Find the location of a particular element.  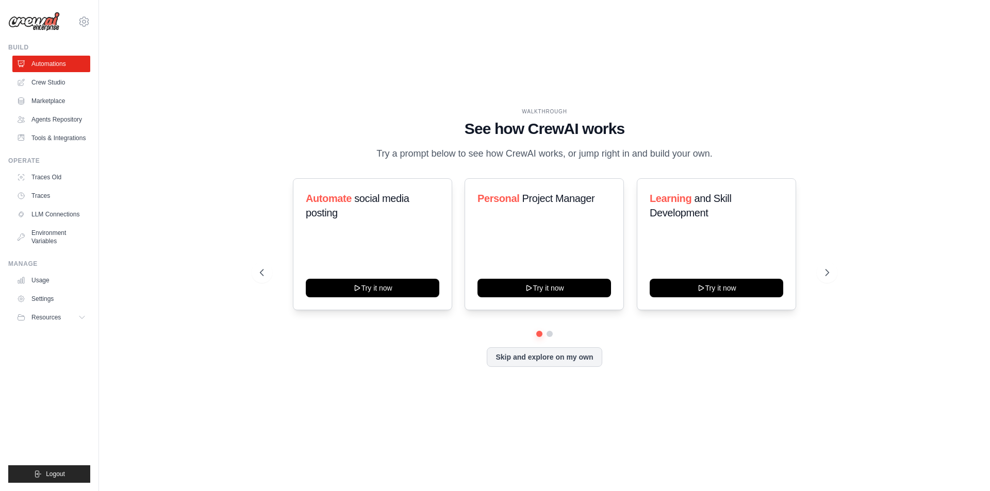

div: Operate is located at coordinates (49, 161).